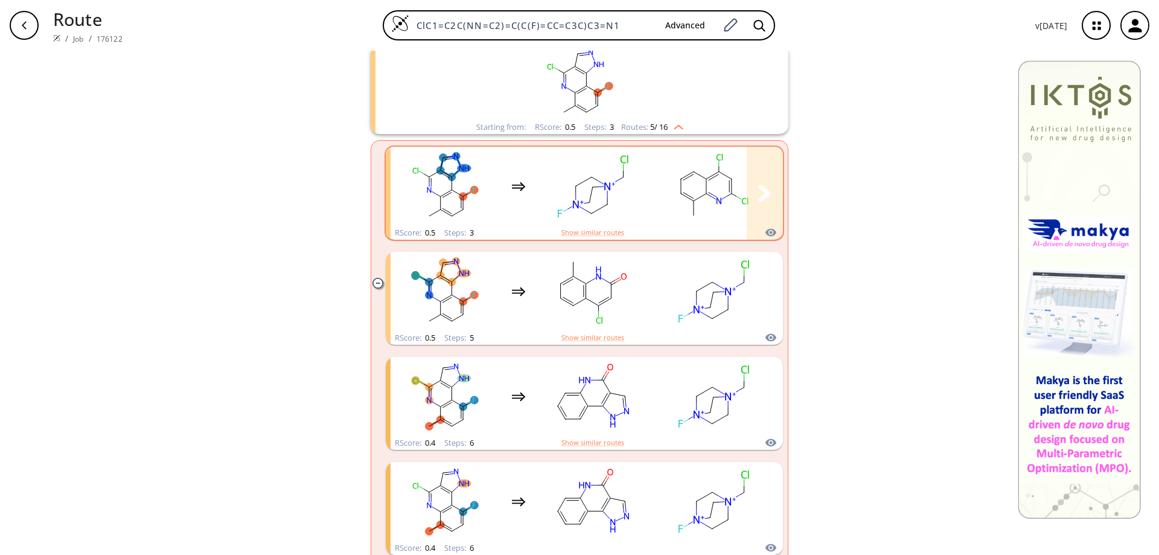 This screenshot has width=1159, height=555. Describe the element at coordinates (685, 25) in the screenshot. I see `button: Advanced` at that location.